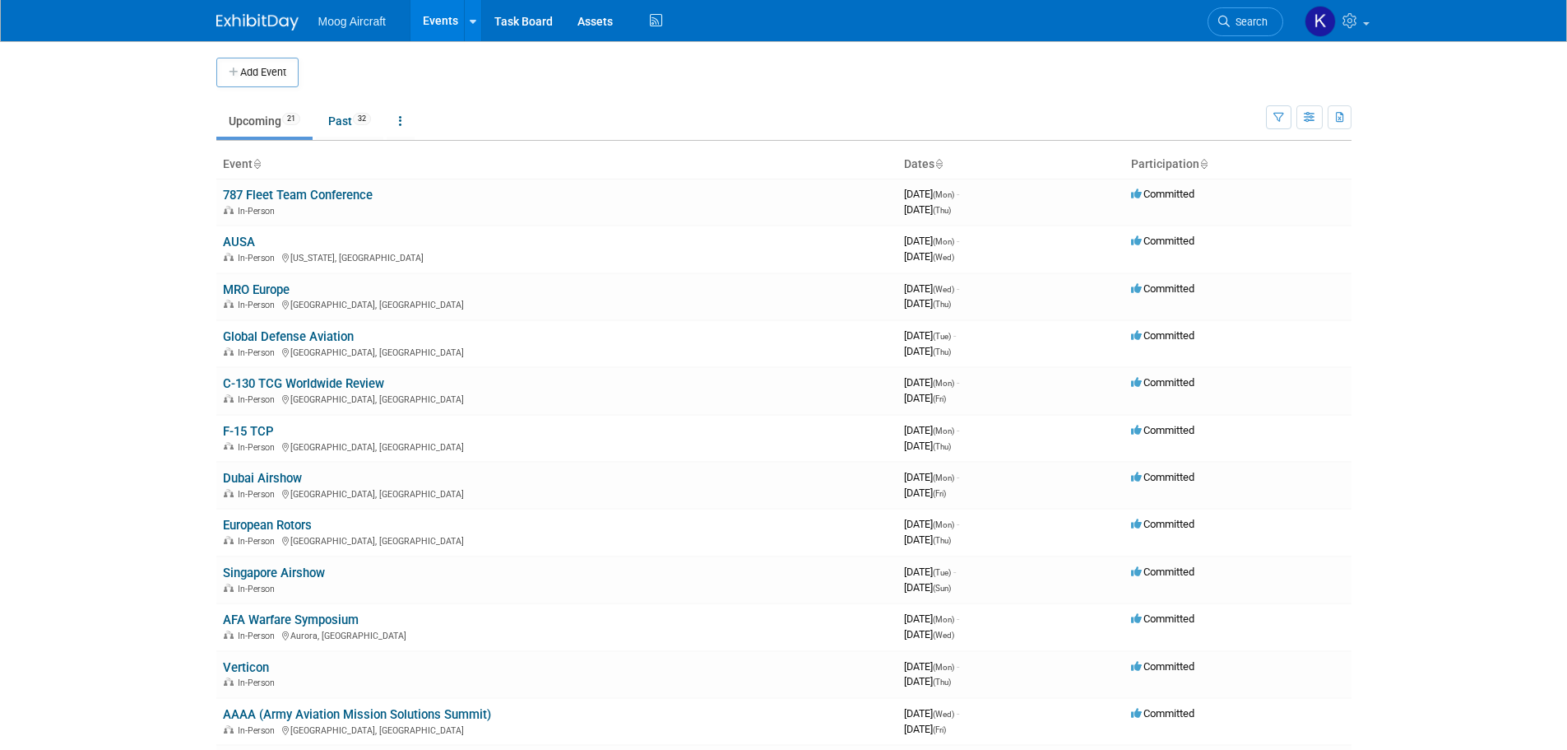  I want to click on a: Sort by Start Date, so click(939, 164).